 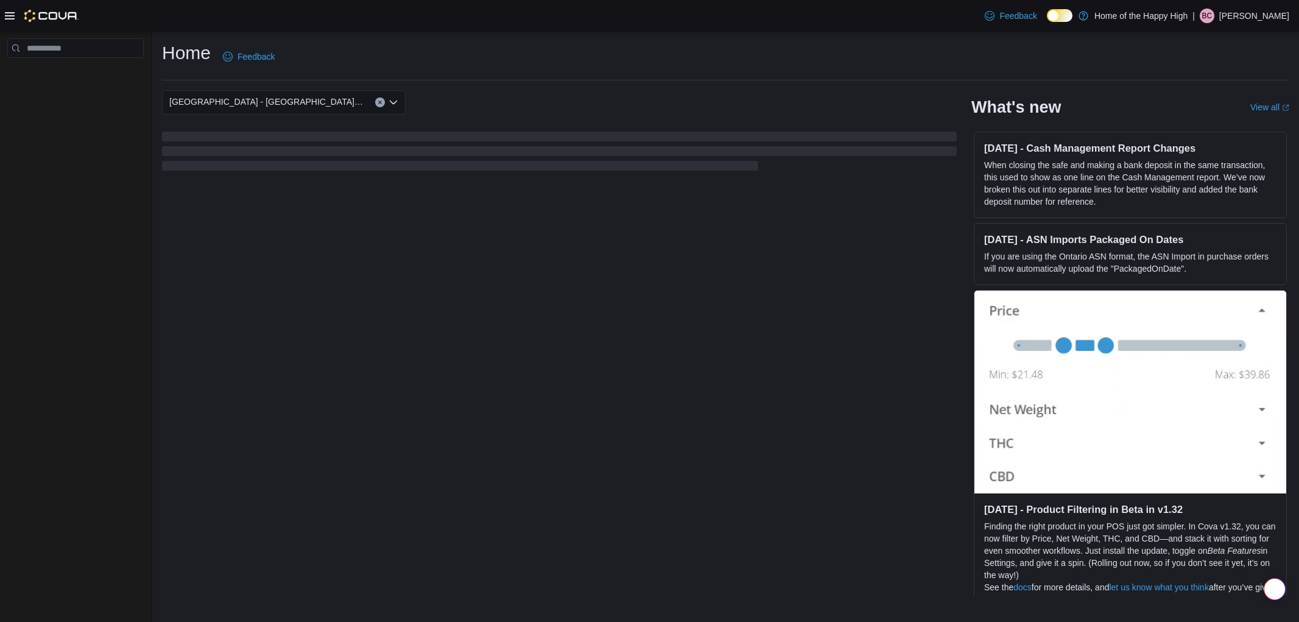 What do you see at coordinates (1130, 551) in the screenshot?
I see `p: Finding the right product in your POS just got simpler. In Cova v1.32, you can now filter by Pric...` at bounding box center [1130, 551].